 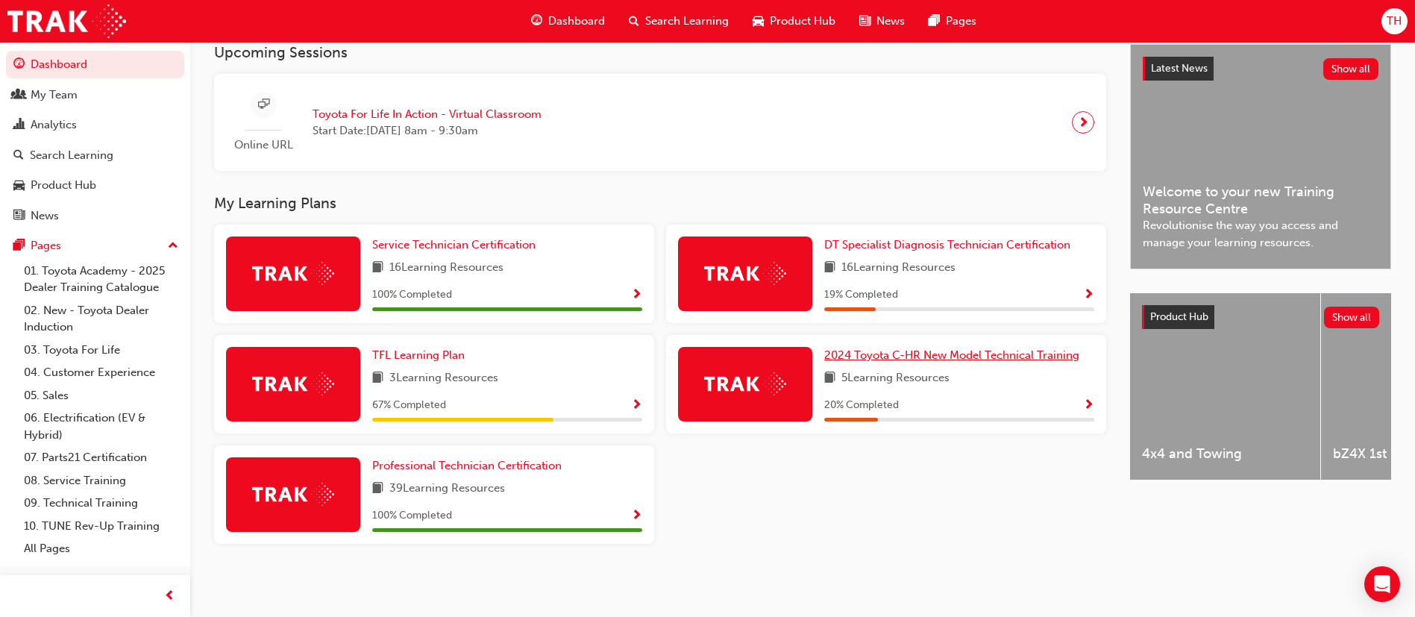 What do you see at coordinates (1180, 68) in the screenshot?
I see `span: Latest News` at bounding box center [1180, 68].